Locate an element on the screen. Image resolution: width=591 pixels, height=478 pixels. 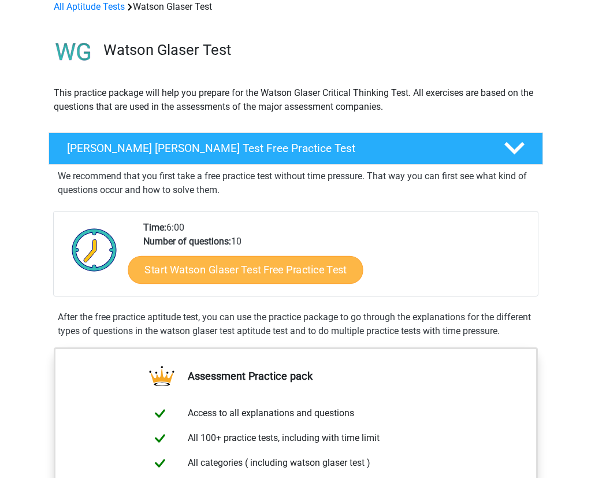
img: Clock is located at coordinates (94, 250).